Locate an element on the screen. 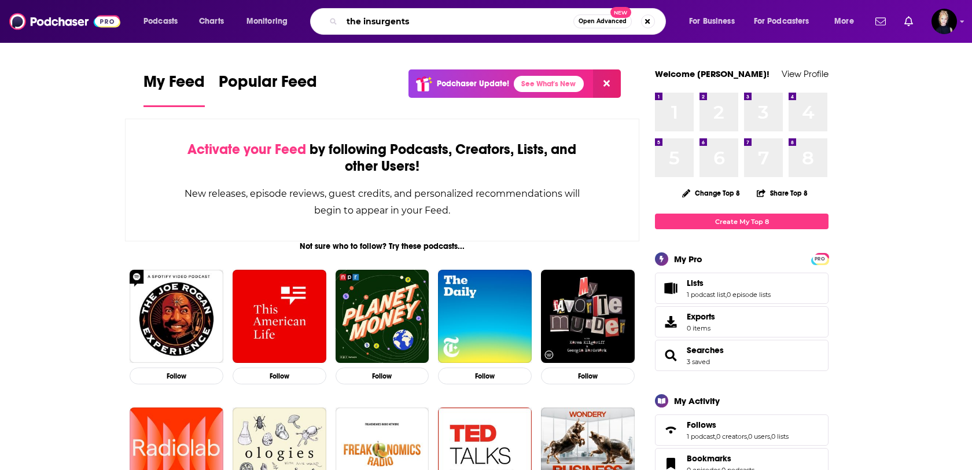  img: My Favorite Murder with Karen Kilgariff and Georgia Hardstark is located at coordinates (588, 316).